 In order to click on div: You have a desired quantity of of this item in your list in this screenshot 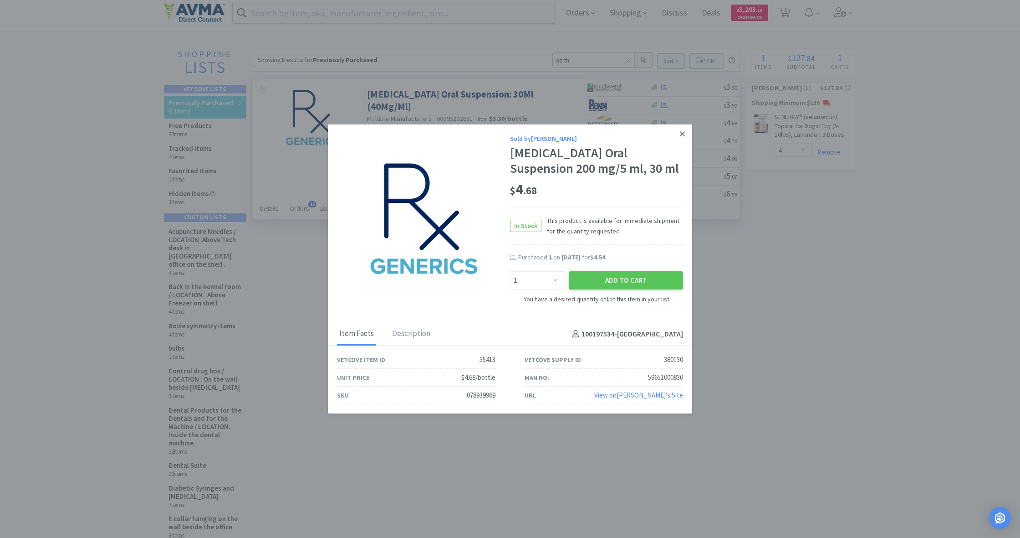, I will do `click(597, 298)`.